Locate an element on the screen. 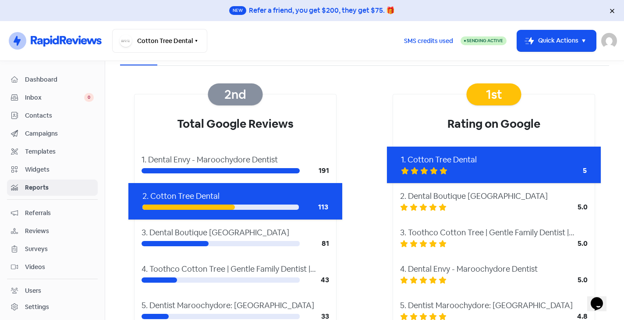  div: 5 is located at coordinates (569, 171).